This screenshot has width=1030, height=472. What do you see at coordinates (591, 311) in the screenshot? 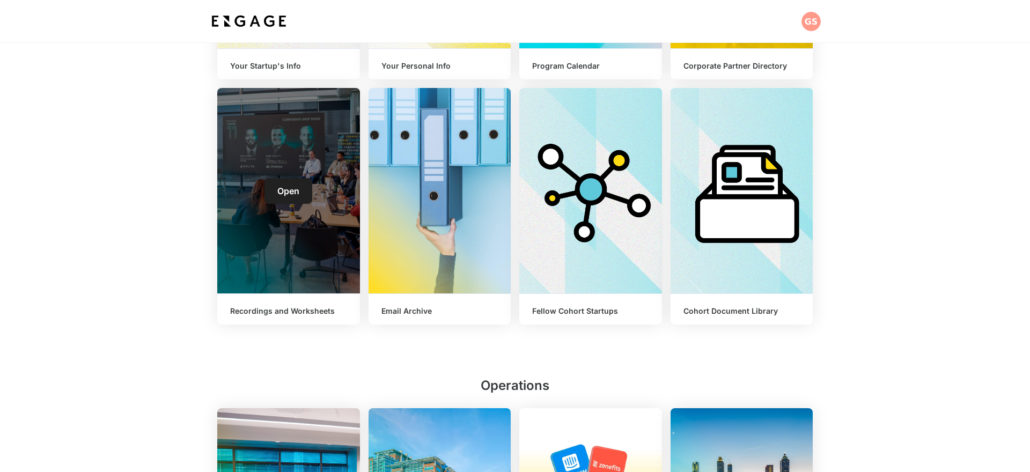
I see `h6: Fellow Cohort Startups` at bounding box center [591, 311].